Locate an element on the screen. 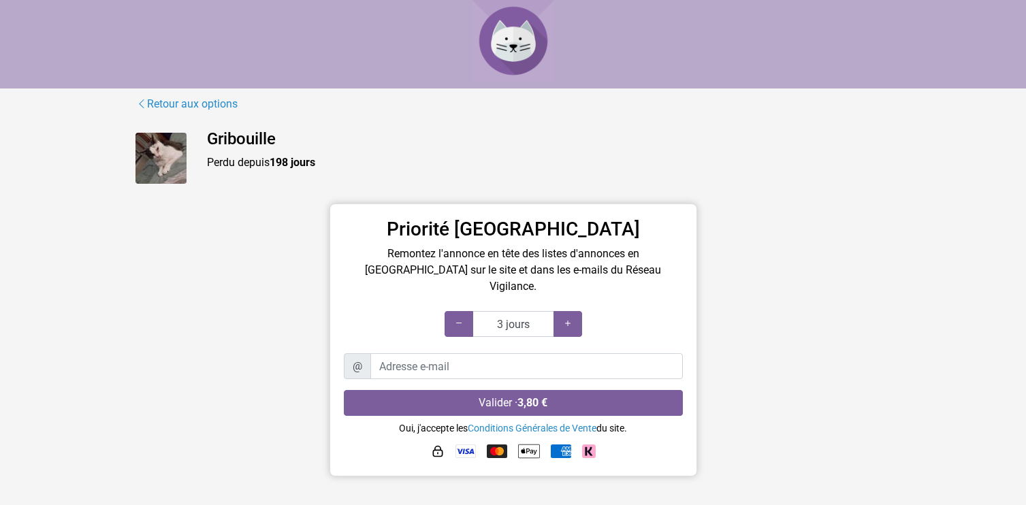 The image size is (1026, 505). h4: Gribouille is located at coordinates (549, 139).